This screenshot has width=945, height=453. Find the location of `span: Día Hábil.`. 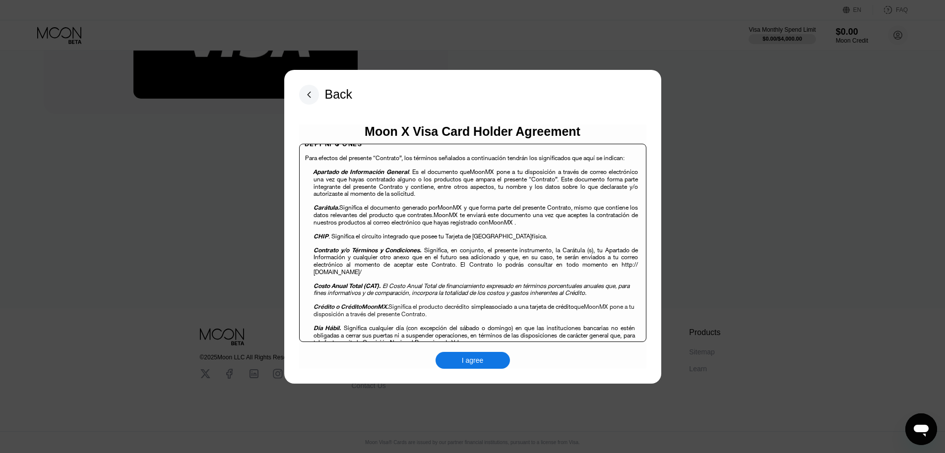

span: Día Hábil. is located at coordinates (327, 328).